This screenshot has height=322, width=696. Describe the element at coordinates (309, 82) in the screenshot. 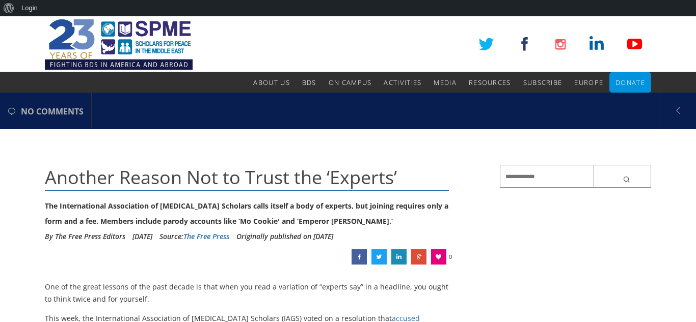

I see `a: BDS` at that location.